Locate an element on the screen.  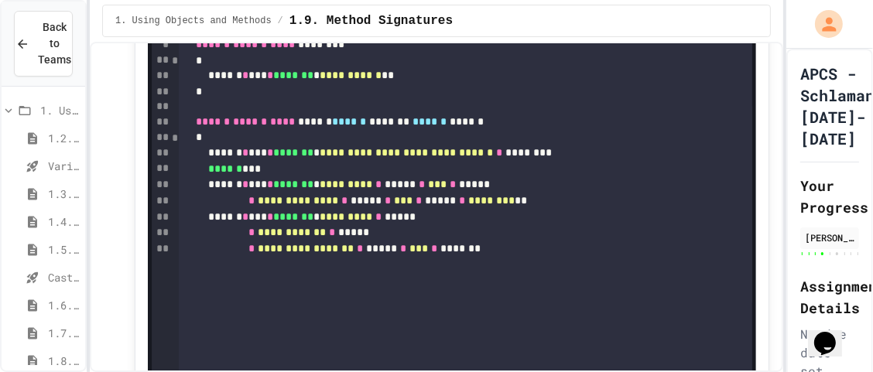
span: 1.5. Casting and Ranges of Values is located at coordinates (63, 249).